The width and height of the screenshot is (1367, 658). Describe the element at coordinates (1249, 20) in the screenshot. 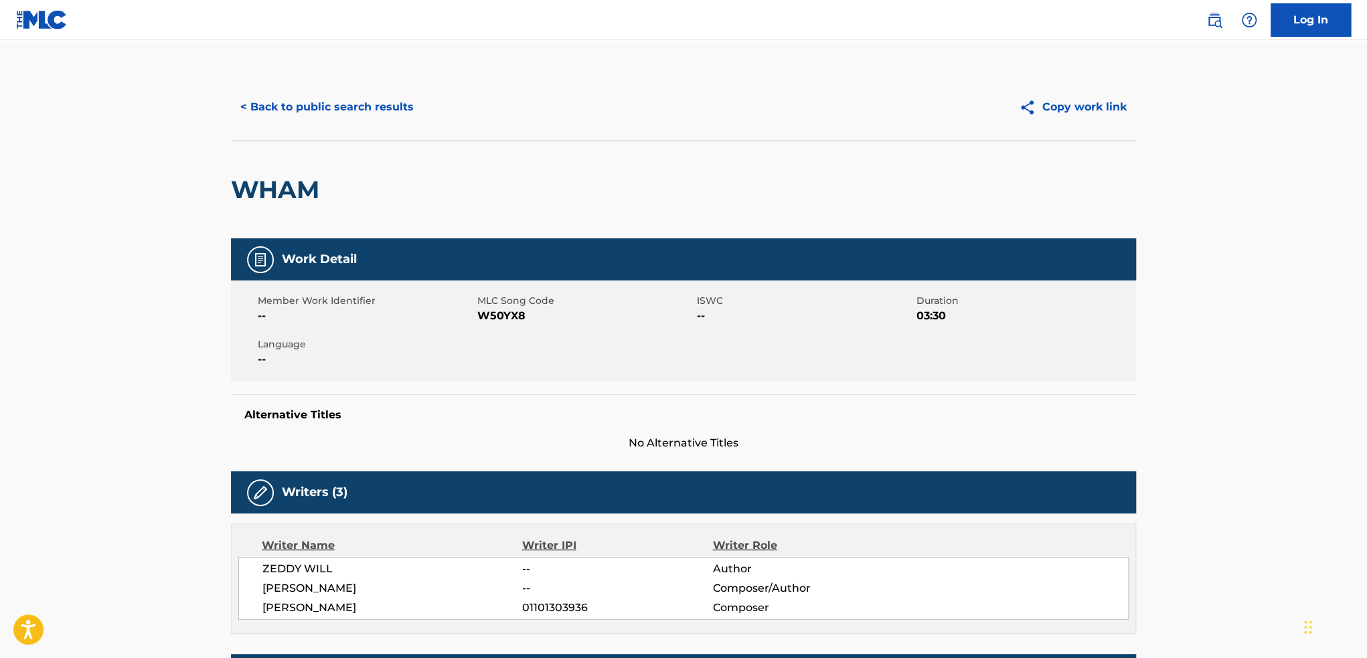

I see `div: Help` at that location.